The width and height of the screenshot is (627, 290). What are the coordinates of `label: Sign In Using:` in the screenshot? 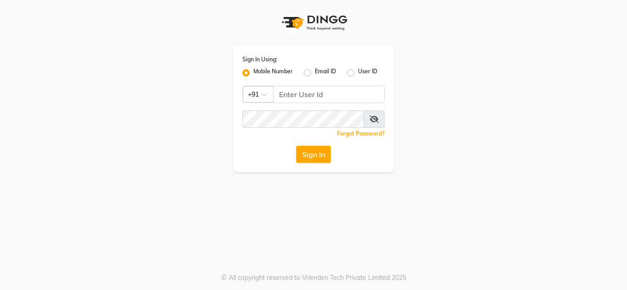 It's located at (260, 60).